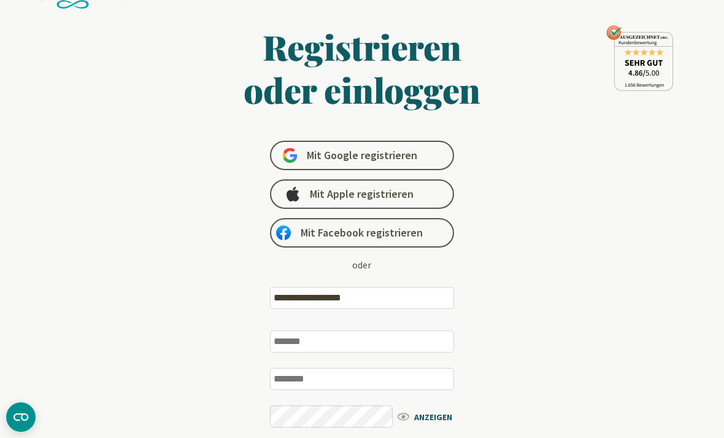  Describe the element at coordinates (361, 264) in the screenshot. I see `div: oder` at that location.